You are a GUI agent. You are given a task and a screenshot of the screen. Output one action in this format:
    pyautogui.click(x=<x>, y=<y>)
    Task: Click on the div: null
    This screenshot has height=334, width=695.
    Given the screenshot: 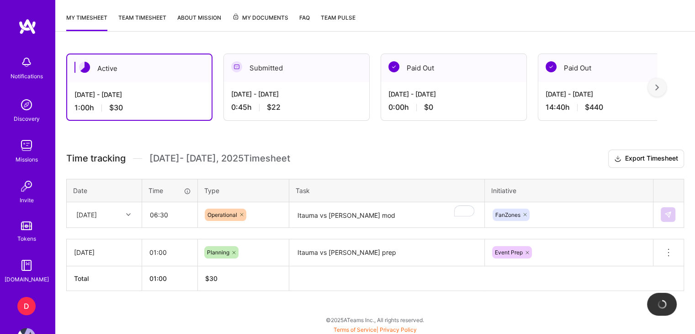 What is the action you would take?
    pyautogui.click(x=669, y=214)
    